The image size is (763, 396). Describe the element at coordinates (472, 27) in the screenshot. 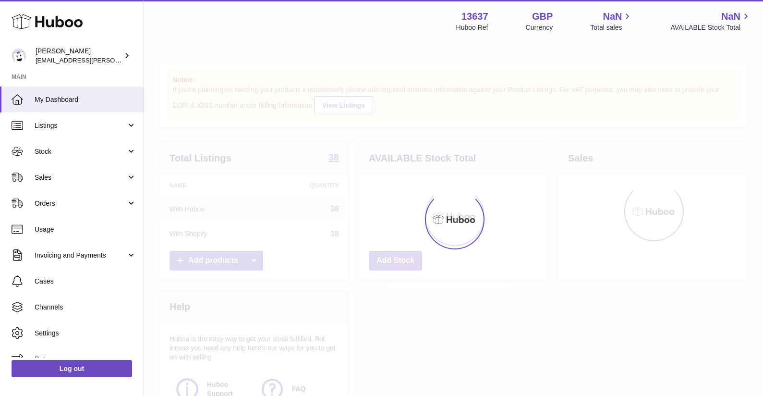

I see `div: Huboo Ref` at that location.